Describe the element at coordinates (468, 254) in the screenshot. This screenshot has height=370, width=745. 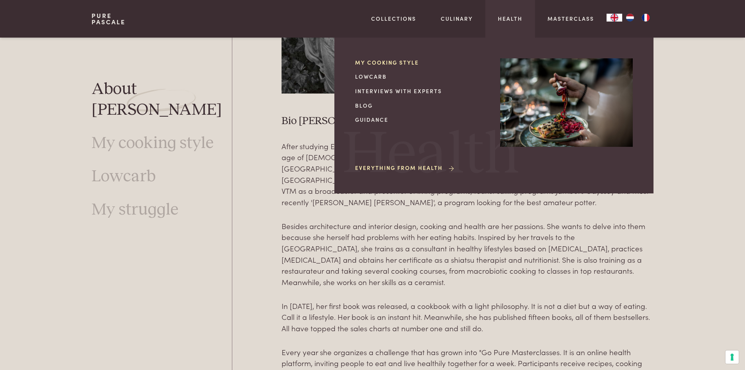
I see `p: Besides architecture and interior design, cooking and health are her passions. She wants to delve...` at that location.